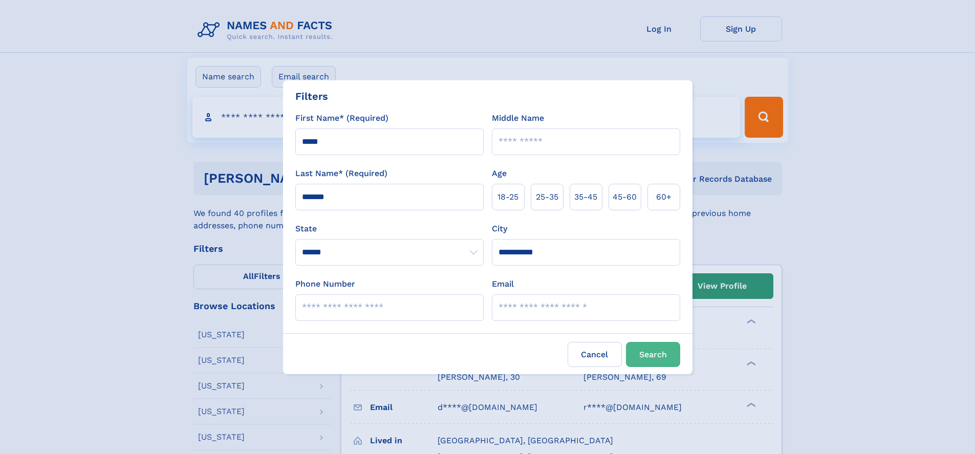 The width and height of the screenshot is (975, 454). What do you see at coordinates (325, 284) in the screenshot?
I see `label: Phone Number` at bounding box center [325, 284].